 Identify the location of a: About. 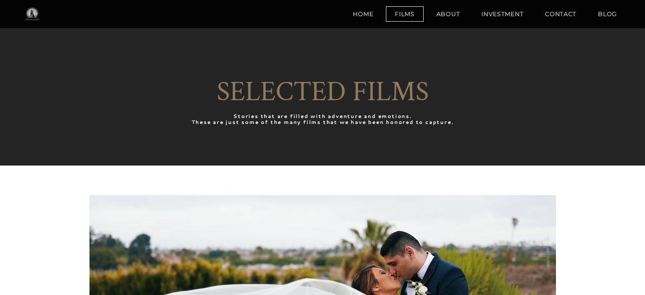
(448, 14).